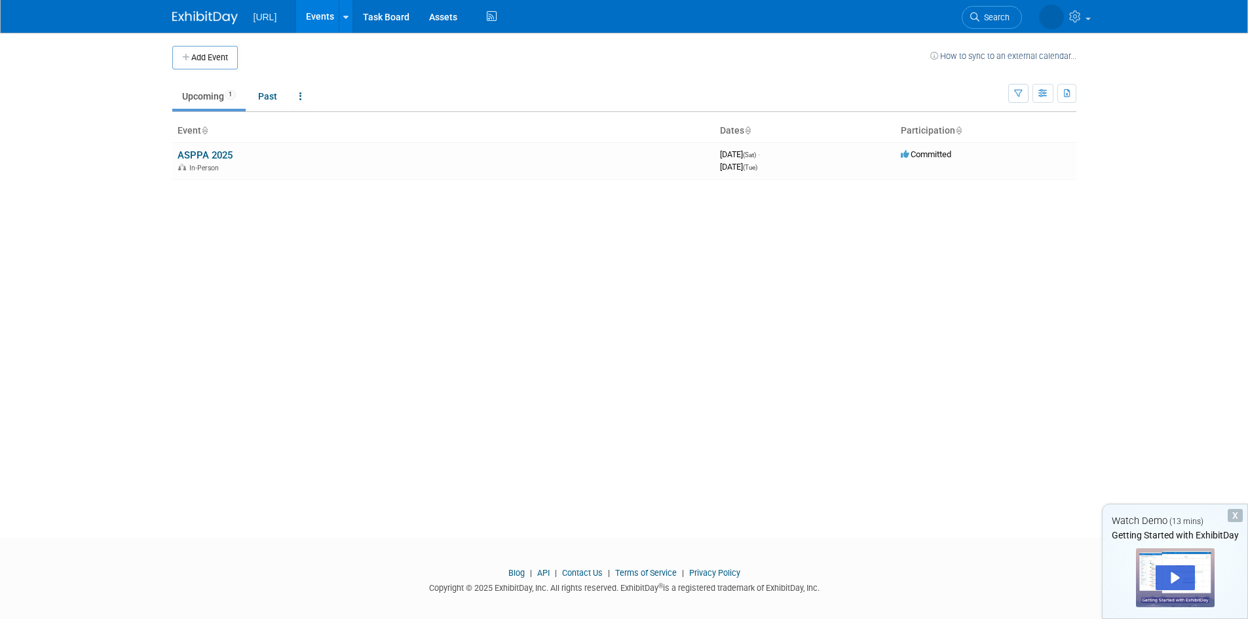  I want to click on img: In-Person Event, so click(182, 167).